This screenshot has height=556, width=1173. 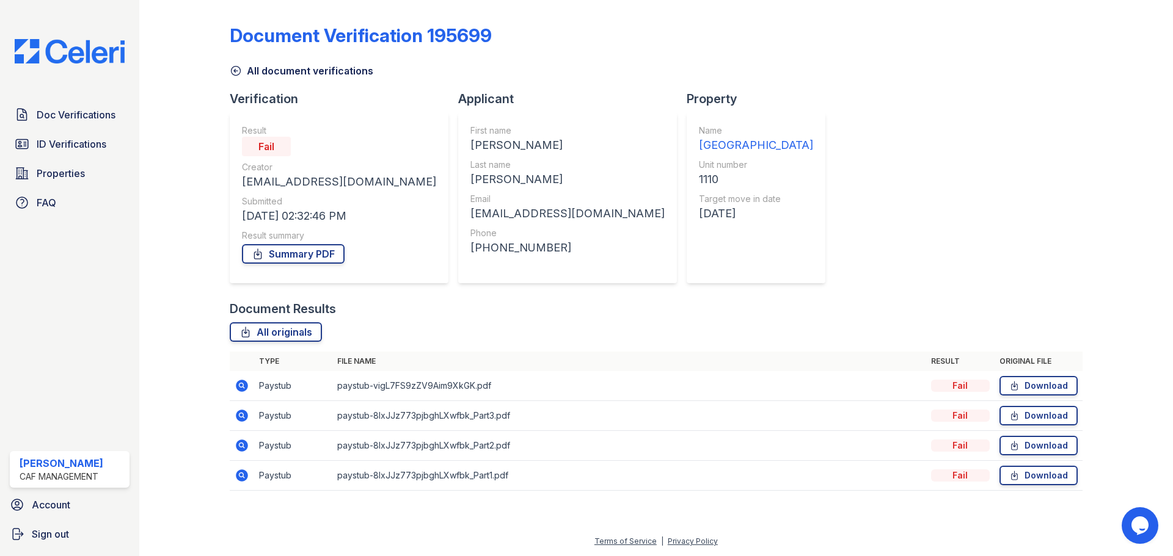 What do you see at coordinates (293, 254) in the screenshot?
I see `a: Summary PDF` at bounding box center [293, 254].